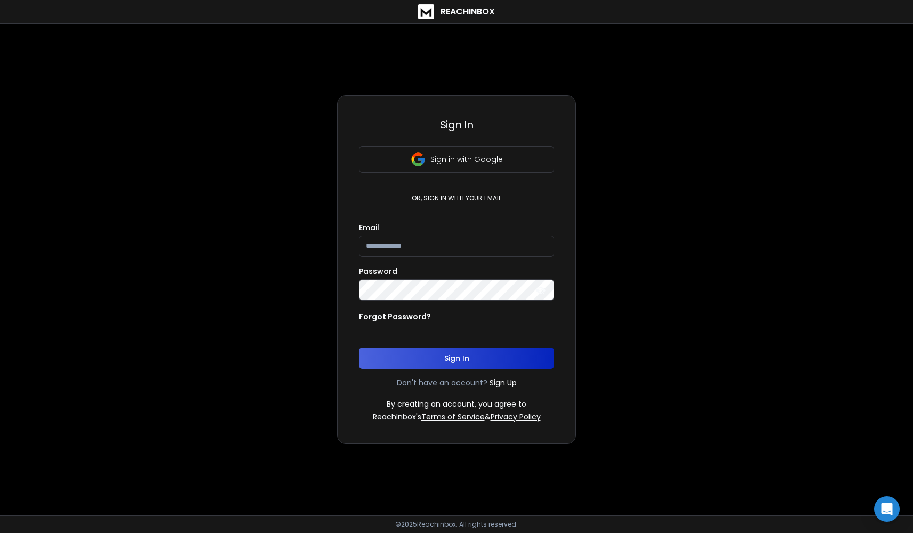 The width and height of the screenshot is (913, 533). I want to click on p: Don't have an account?, so click(442, 383).